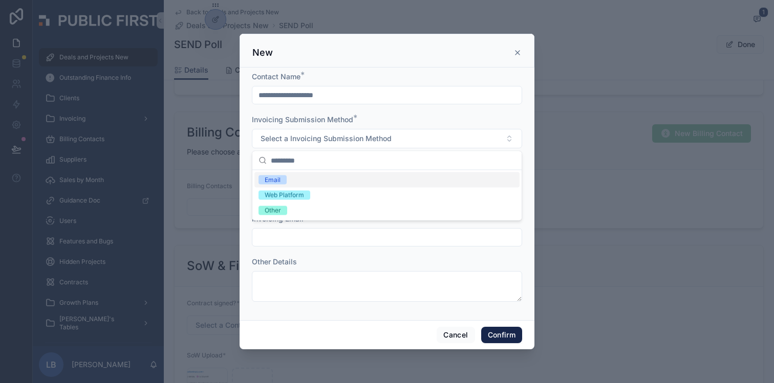 This screenshot has height=383, width=774. What do you see at coordinates (326, 139) in the screenshot?
I see `span: Select a Invoicing Submission Method` at bounding box center [326, 139].